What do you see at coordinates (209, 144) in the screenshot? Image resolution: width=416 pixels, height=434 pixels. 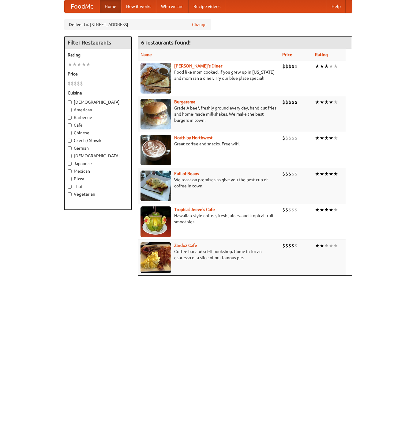 I see `p: Great coffee and snacks. Free wifi.` at bounding box center [209, 144].